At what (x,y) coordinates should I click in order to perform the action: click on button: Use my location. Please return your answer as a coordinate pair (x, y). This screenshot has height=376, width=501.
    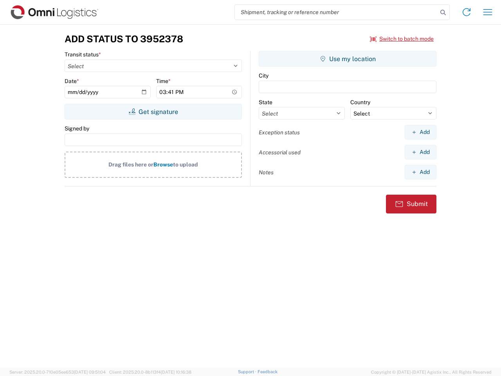
    Looking at the image, I should click on (348, 59).